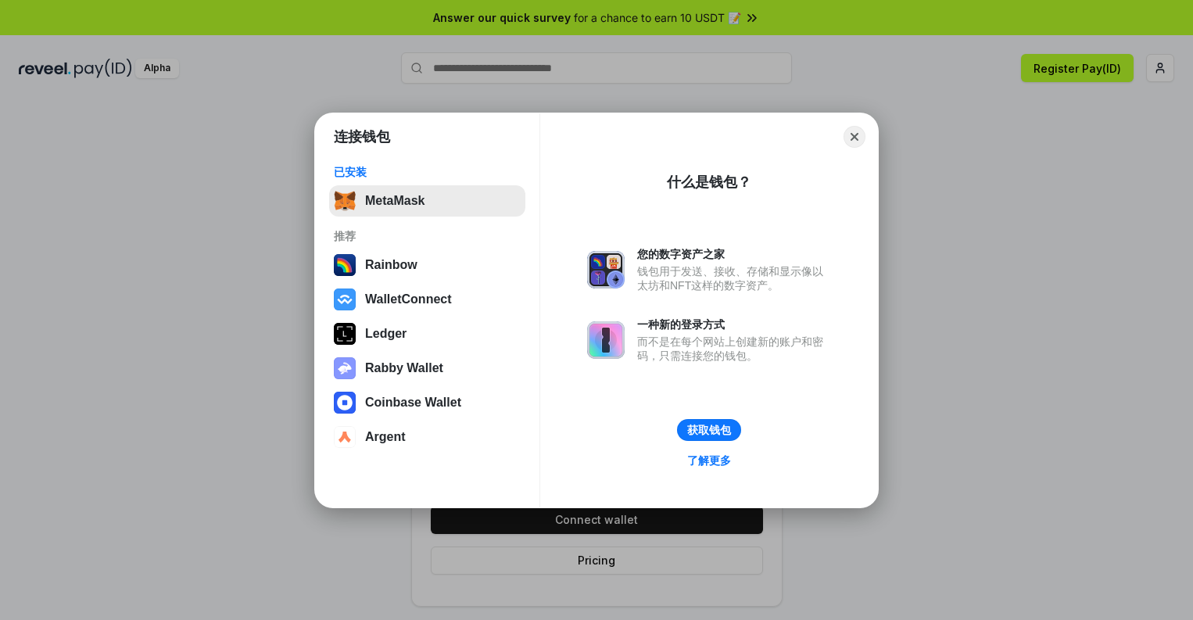 The image size is (1193, 620). What do you see at coordinates (709, 430) in the screenshot?
I see `button: 获取钱包` at bounding box center [709, 430].